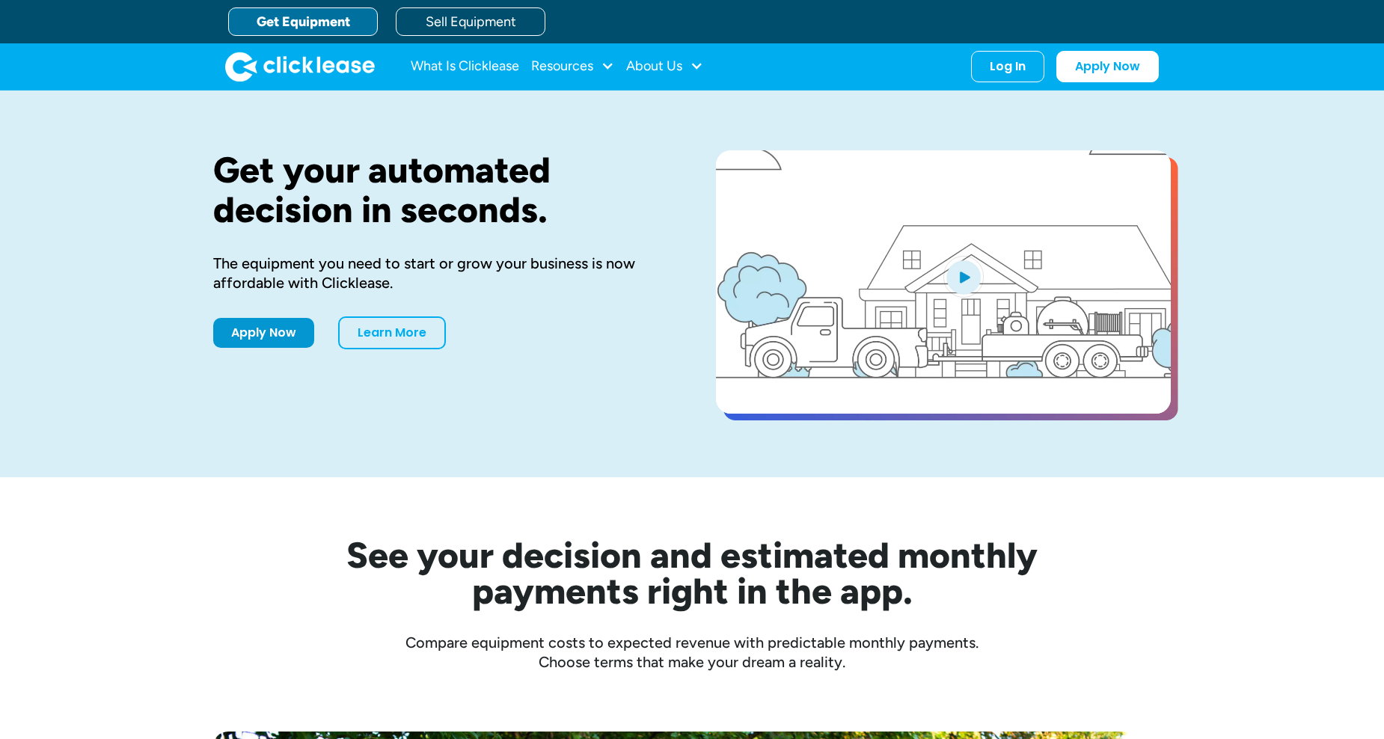 The height and width of the screenshot is (739, 1384). I want to click on div: Resources, so click(572, 67).